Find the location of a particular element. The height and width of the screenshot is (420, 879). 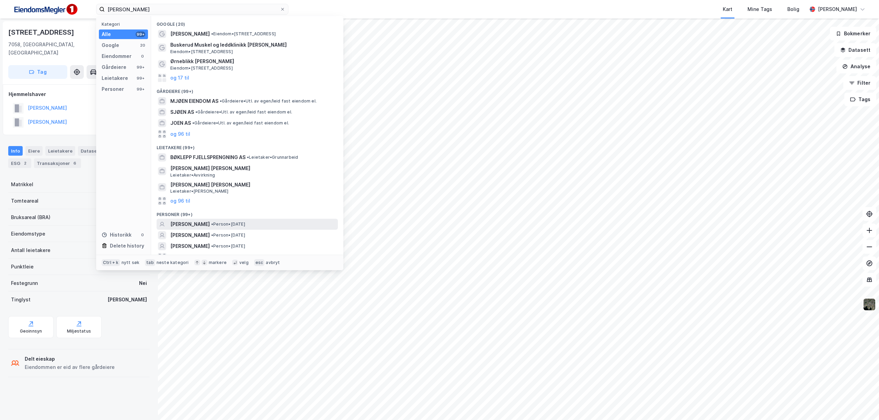

div: Eiendommen er eid av flere gårdeiere is located at coordinates (70, 368).